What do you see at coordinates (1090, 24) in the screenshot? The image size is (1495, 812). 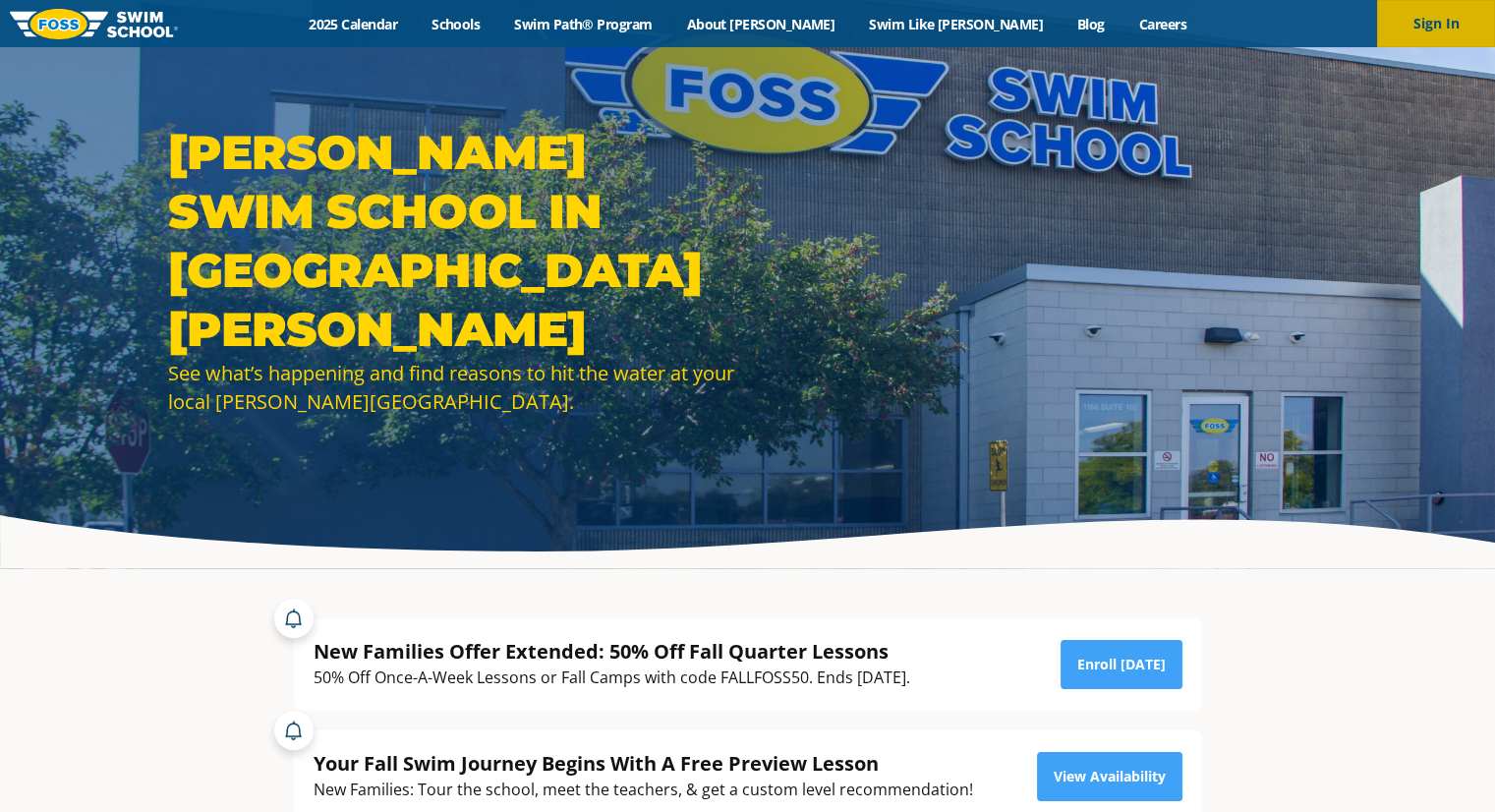 I see `a: Blog` at bounding box center [1090, 24].